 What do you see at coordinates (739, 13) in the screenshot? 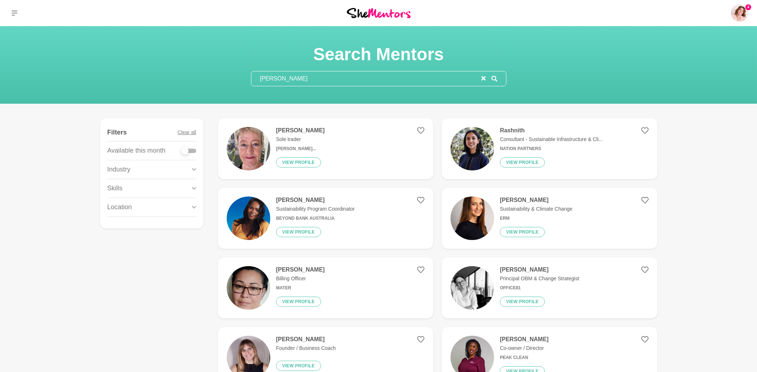
I see `a: Amanda Greenman4` at bounding box center [739, 13].